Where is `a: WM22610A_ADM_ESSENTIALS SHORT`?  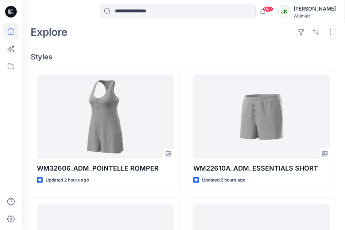 a: WM22610A_ADM_ESSENTIALS SHORT is located at coordinates (261, 117).